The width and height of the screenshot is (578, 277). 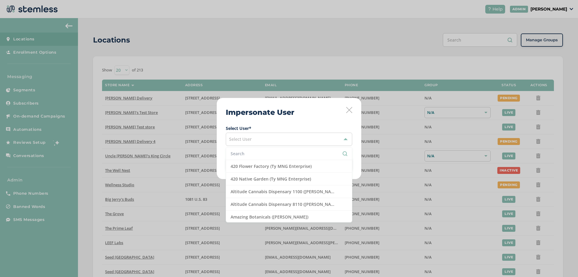 What do you see at coordinates (563, 262) in the screenshot?
I see `div: Chat Widget` at bounding box center [563, 262].